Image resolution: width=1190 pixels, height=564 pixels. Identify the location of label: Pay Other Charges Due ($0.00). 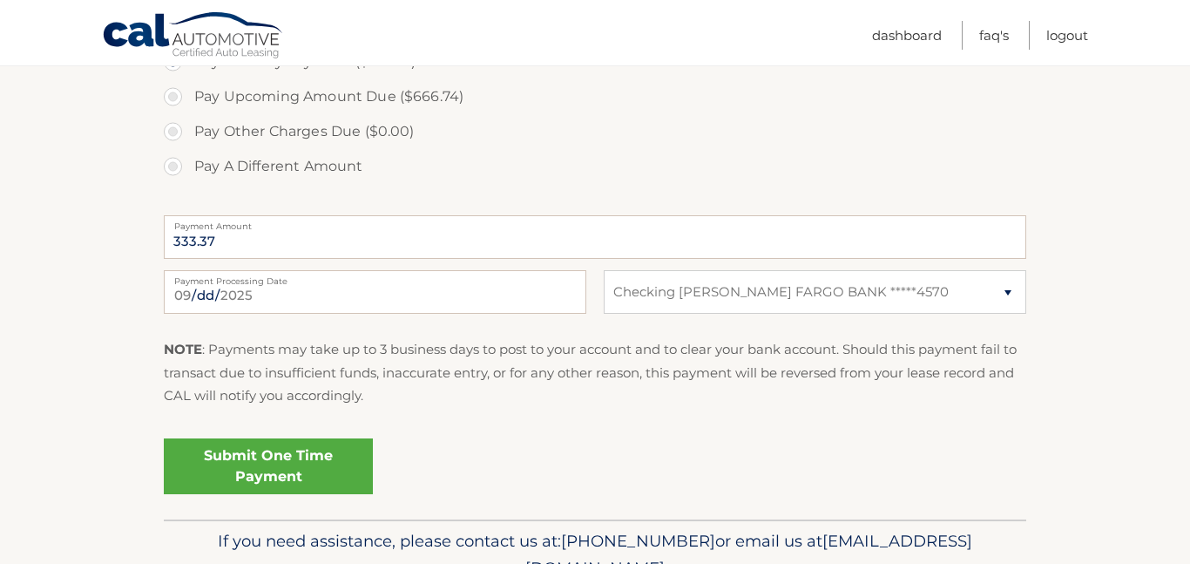
(595, 132).